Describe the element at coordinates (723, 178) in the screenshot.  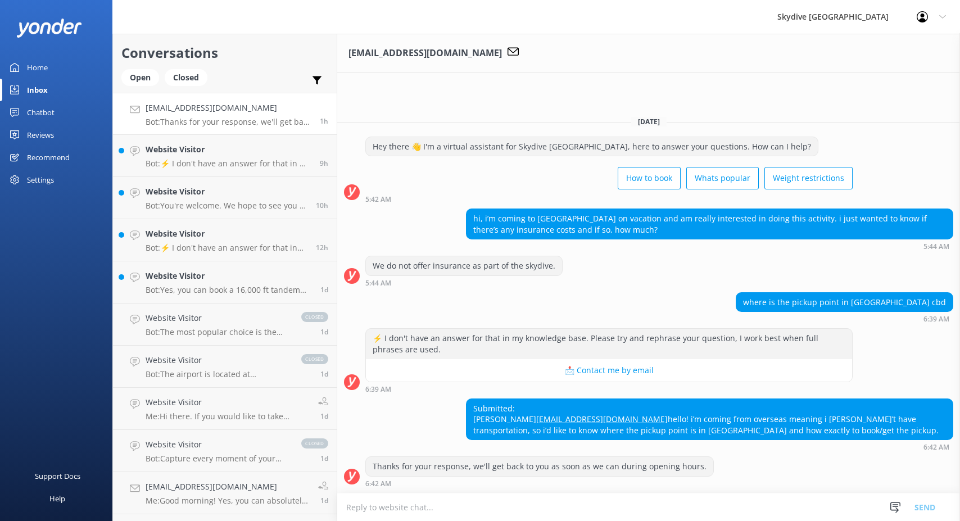
I see `button: Whats popular` at that location.